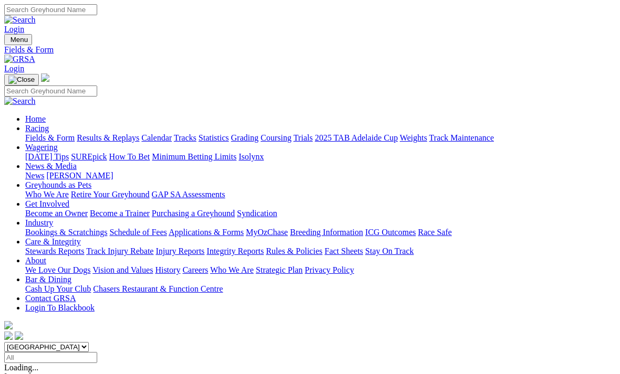 This screenshot has width=620, height=374. I want to click on div: Get Involved, so click(320, 214).